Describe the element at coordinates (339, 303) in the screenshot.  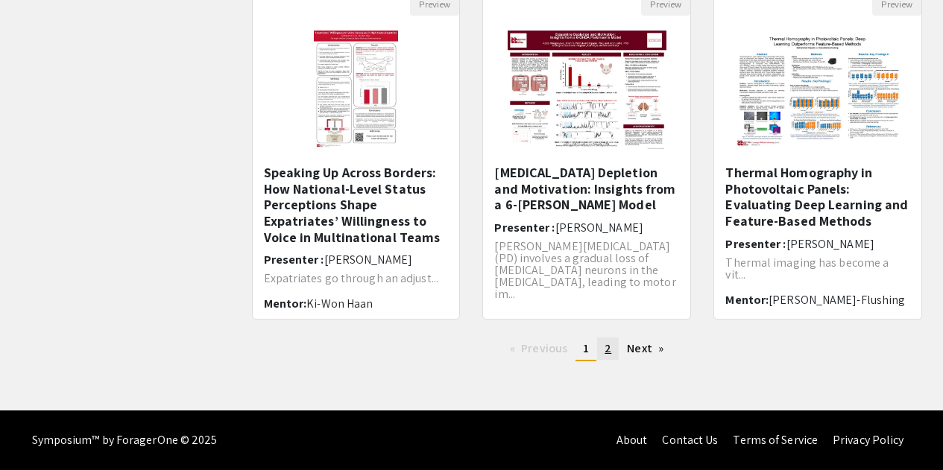
I see `span: Ki-Won Haan` at that location.